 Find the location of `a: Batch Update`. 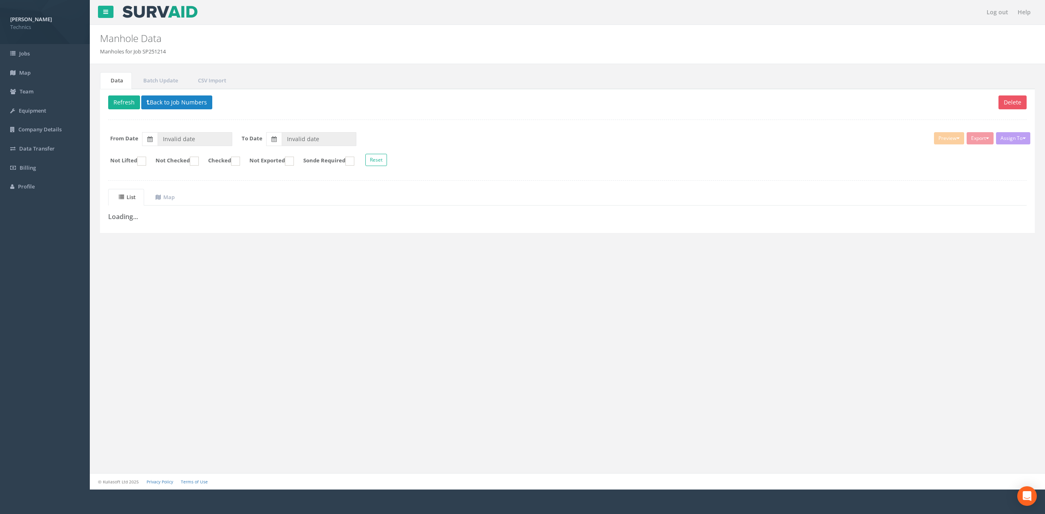

a: Batch Update is located at coordinates (160, 80).